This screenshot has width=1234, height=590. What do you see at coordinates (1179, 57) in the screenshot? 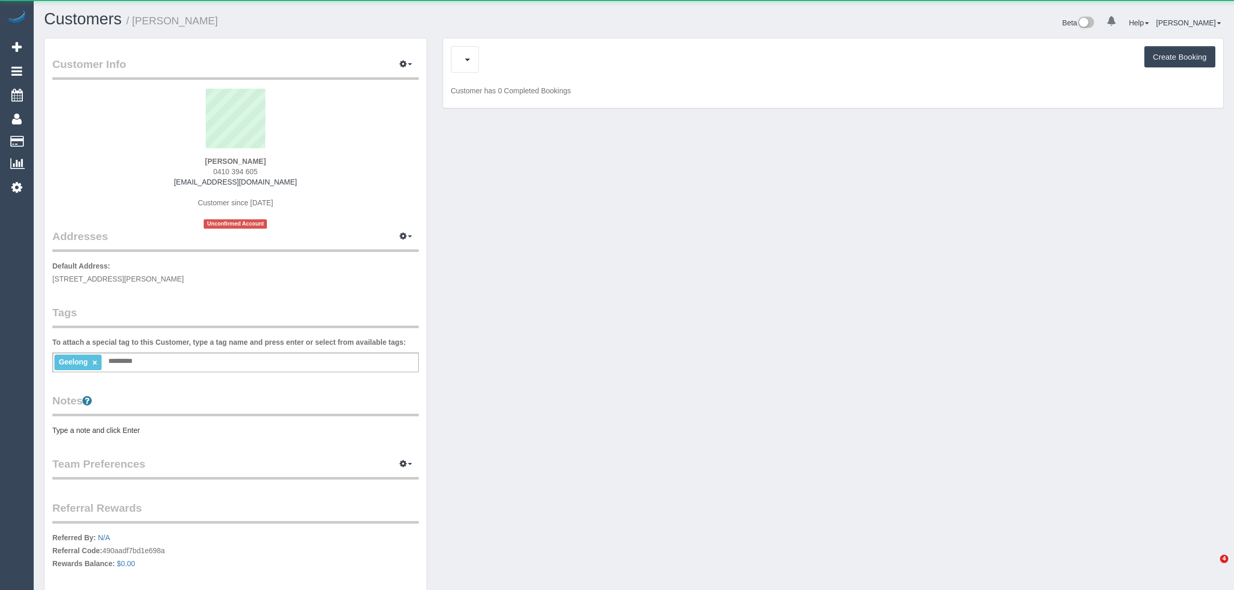
I see `button: Create Booking` at bounding box center [1179, 57].